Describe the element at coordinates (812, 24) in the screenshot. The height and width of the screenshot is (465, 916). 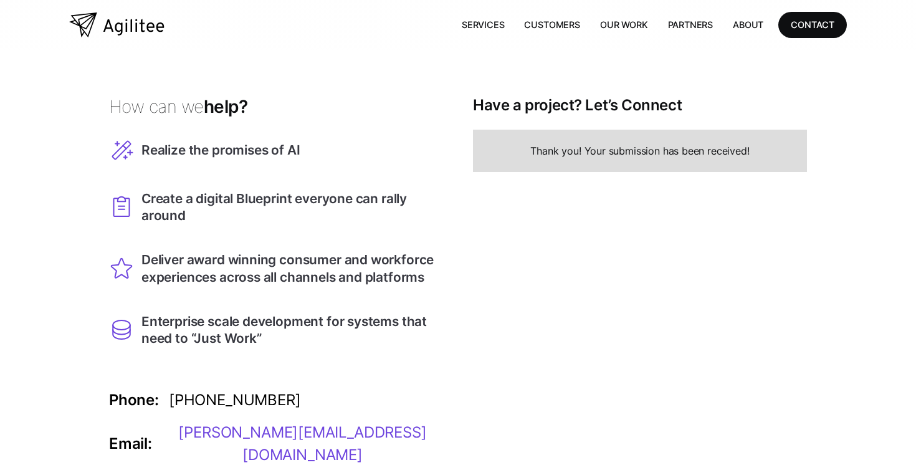
I see `div: CONTACT` at that location.